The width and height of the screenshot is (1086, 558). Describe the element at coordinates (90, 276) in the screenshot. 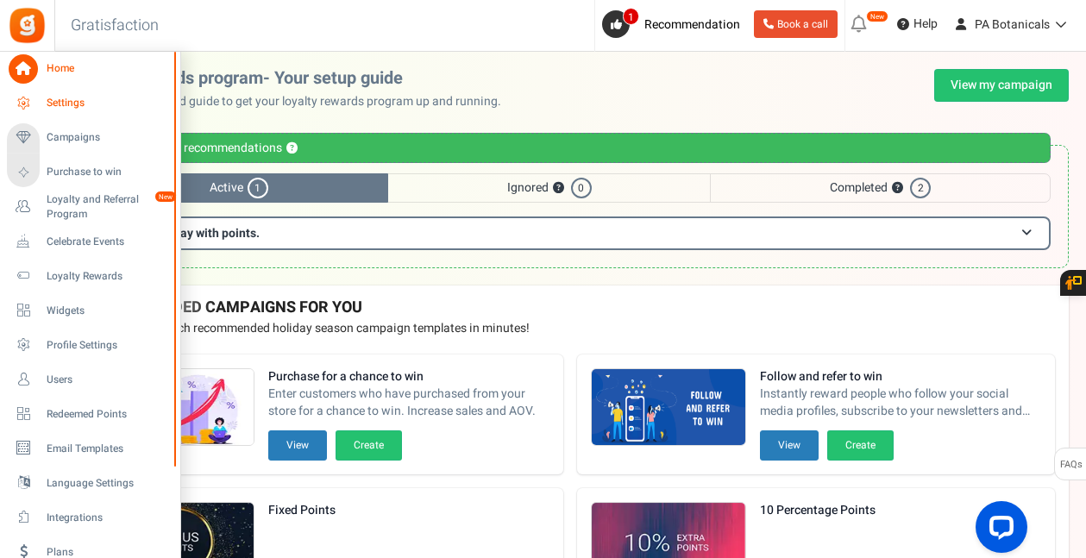

I see `a: Loyalty Rewards` at that location.